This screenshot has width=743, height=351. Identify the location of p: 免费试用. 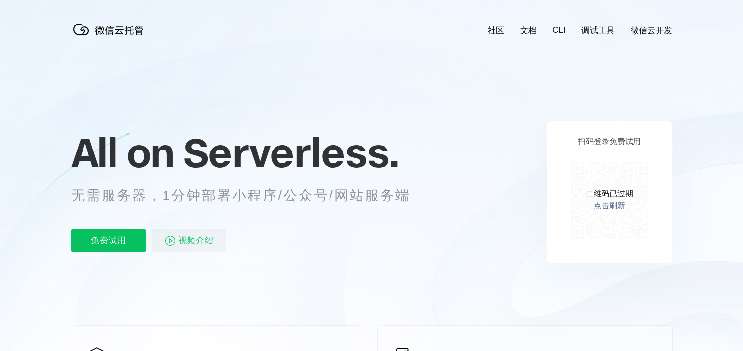
(108, 241).